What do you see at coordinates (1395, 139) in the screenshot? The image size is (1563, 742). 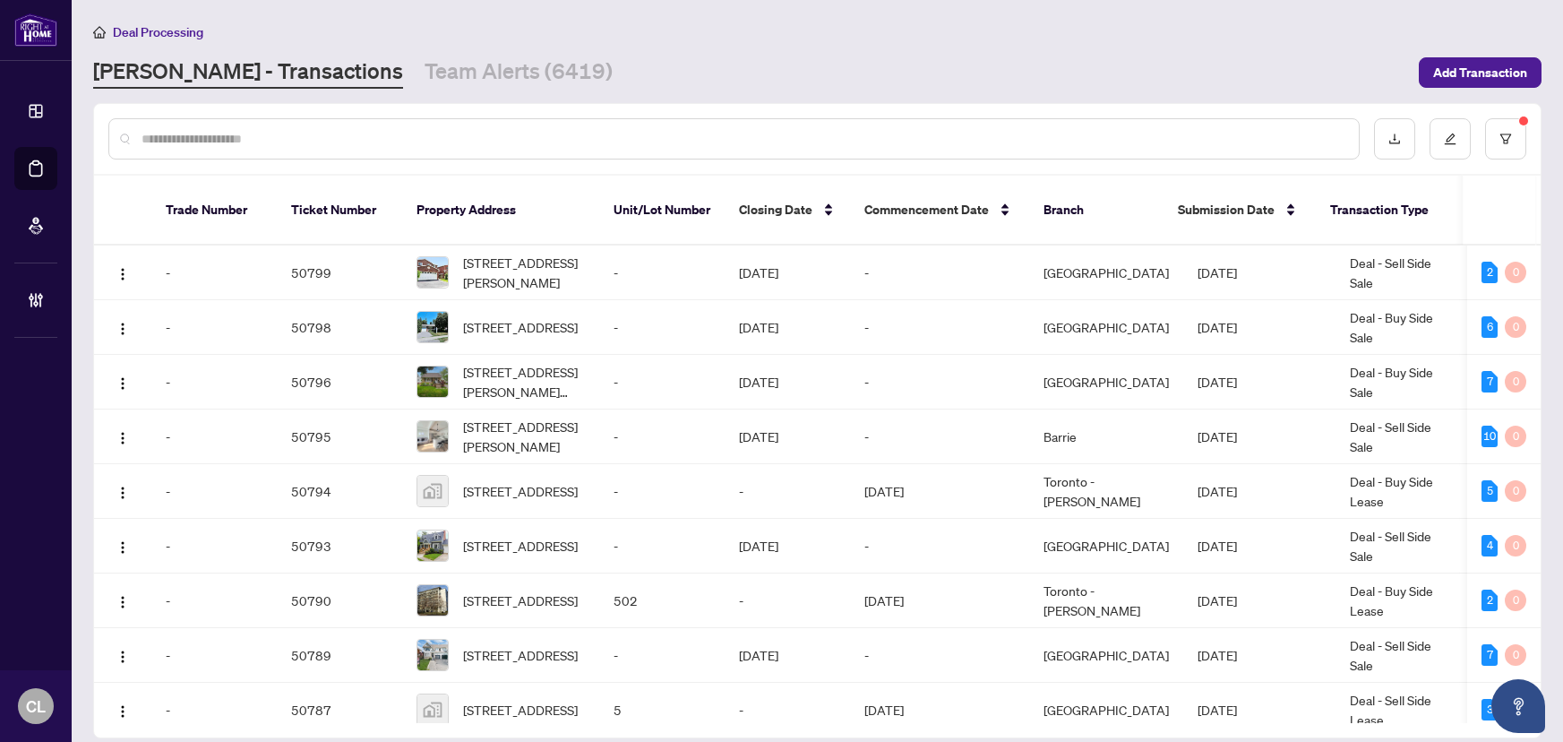 I see `button: download` at bounding box center [1395, 139].